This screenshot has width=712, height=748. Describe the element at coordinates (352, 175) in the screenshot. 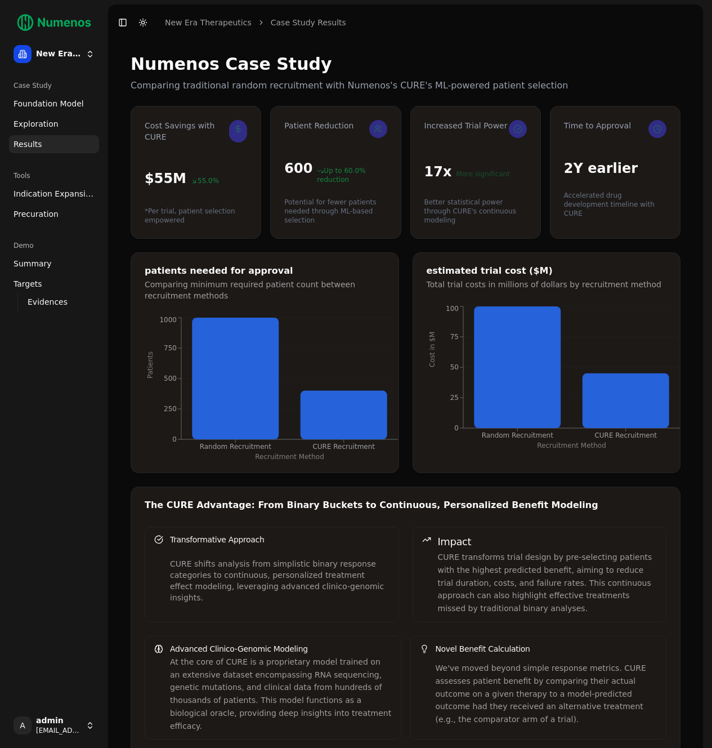

I see `p: Up to 60.0 % reduction` at that location.